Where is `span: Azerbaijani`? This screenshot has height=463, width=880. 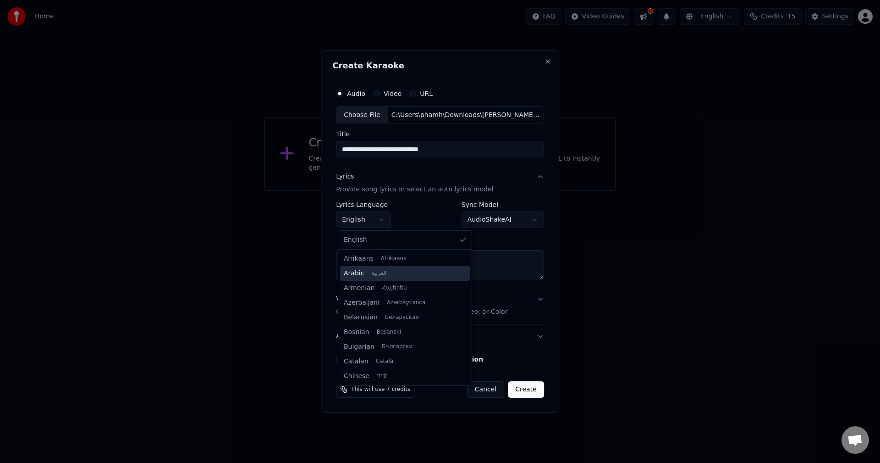 span: Azerbaijani is located at coordinates (362, 303).